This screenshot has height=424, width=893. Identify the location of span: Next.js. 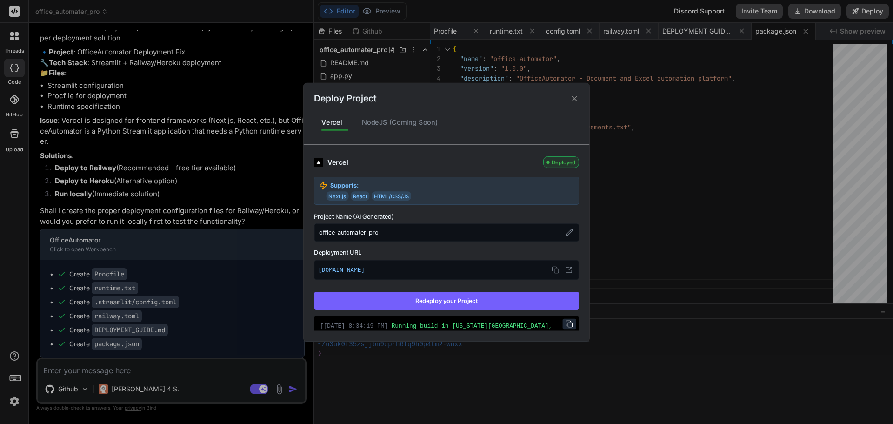
(338, 196).